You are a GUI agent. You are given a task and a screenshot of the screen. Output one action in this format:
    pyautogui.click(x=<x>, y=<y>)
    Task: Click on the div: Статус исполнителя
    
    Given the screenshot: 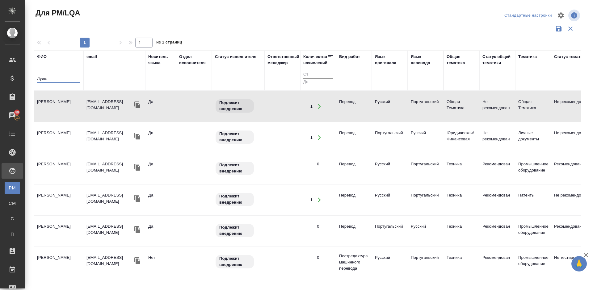 What is the action you would take?
    pyautogui.click(x=236, y=57)
    